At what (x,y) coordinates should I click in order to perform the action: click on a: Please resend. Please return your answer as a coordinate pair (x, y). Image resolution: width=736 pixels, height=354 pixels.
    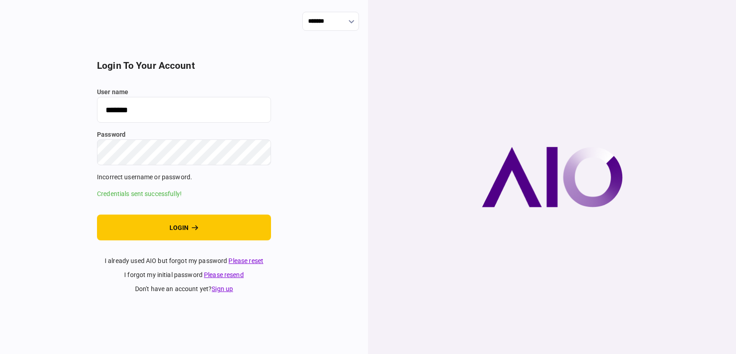
    Looking at the image, I should click on (224, 275).